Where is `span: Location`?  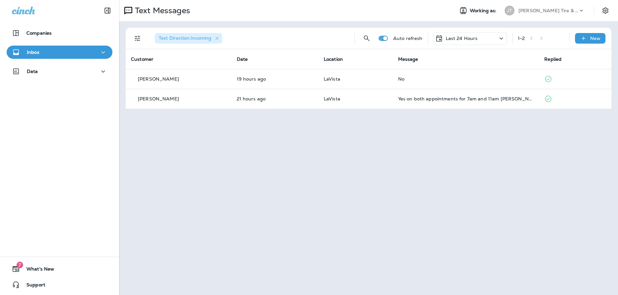 span: Location is located at coordinates (333, 59).